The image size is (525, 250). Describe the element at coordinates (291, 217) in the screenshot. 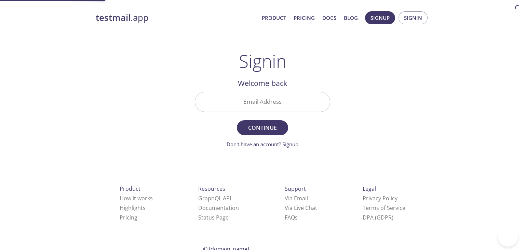

I see `a: FAQ` at that location.